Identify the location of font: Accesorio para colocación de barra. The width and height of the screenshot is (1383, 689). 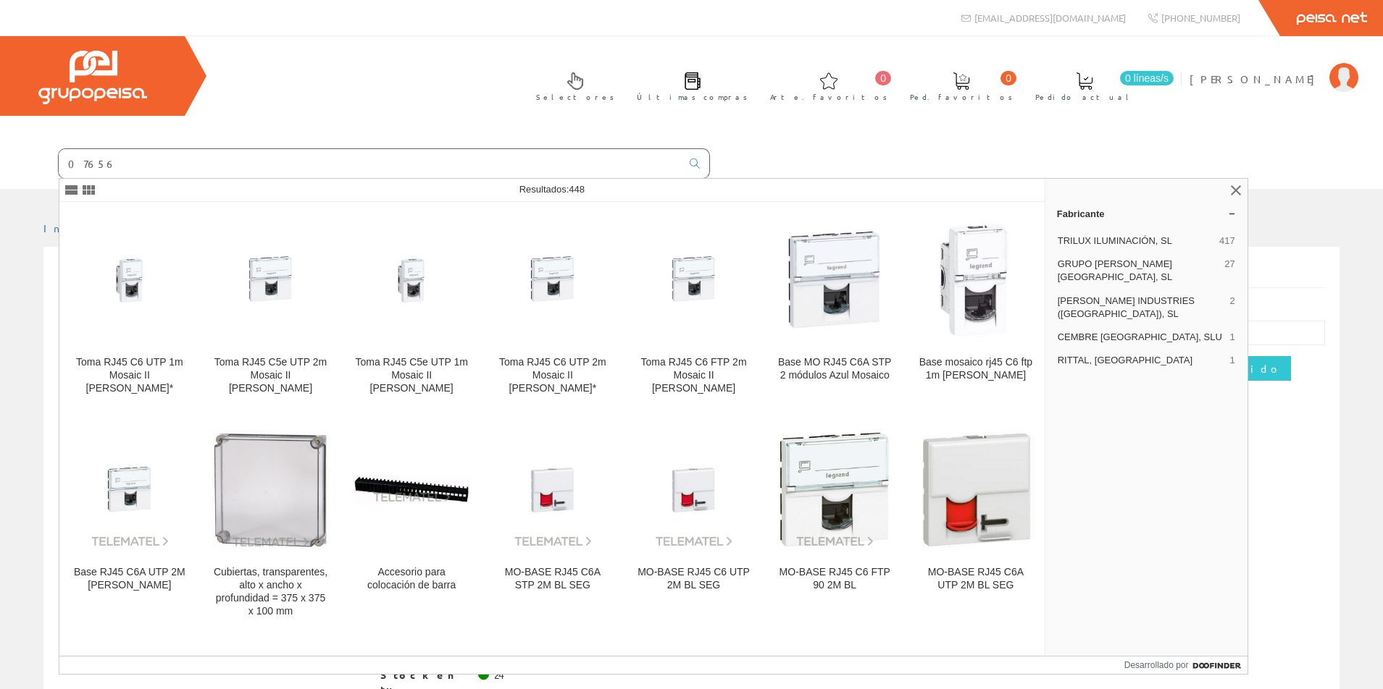
(411, 579).